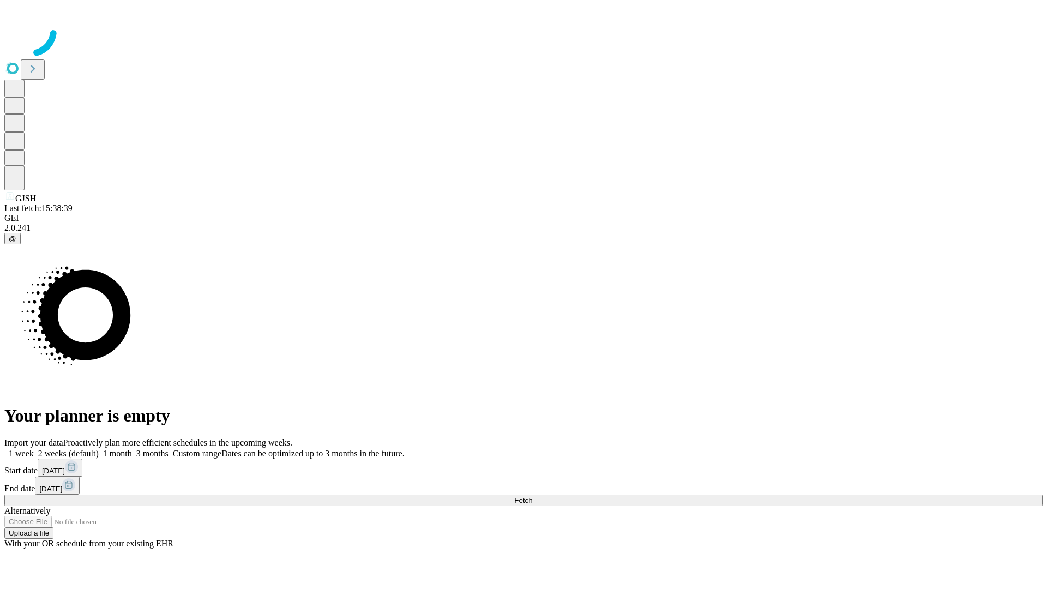 This screenshot has width=1047, height=589. What do you see at coordinates (152, 453) in the screenshot?
I see `span: 3 months` at bounding box center [152, 453].